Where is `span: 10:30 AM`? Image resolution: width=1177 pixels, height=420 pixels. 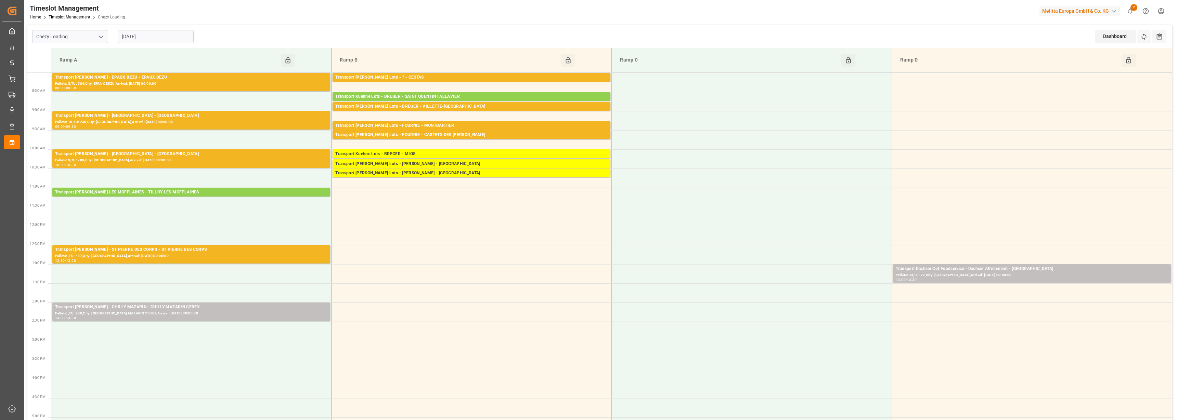
span: 10:30 AM is located at coordinates (38, 167).